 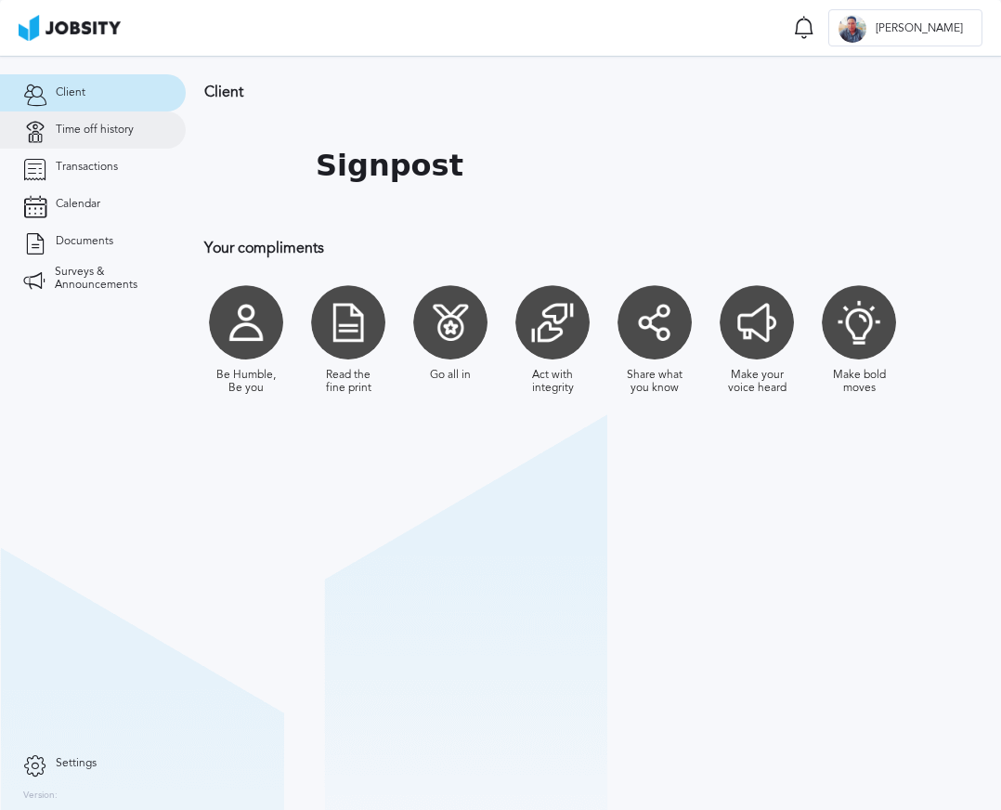 What do you see at coordinates (853, 29) in the screenshot?
I see `div: K` at bounding box center [853, 29].